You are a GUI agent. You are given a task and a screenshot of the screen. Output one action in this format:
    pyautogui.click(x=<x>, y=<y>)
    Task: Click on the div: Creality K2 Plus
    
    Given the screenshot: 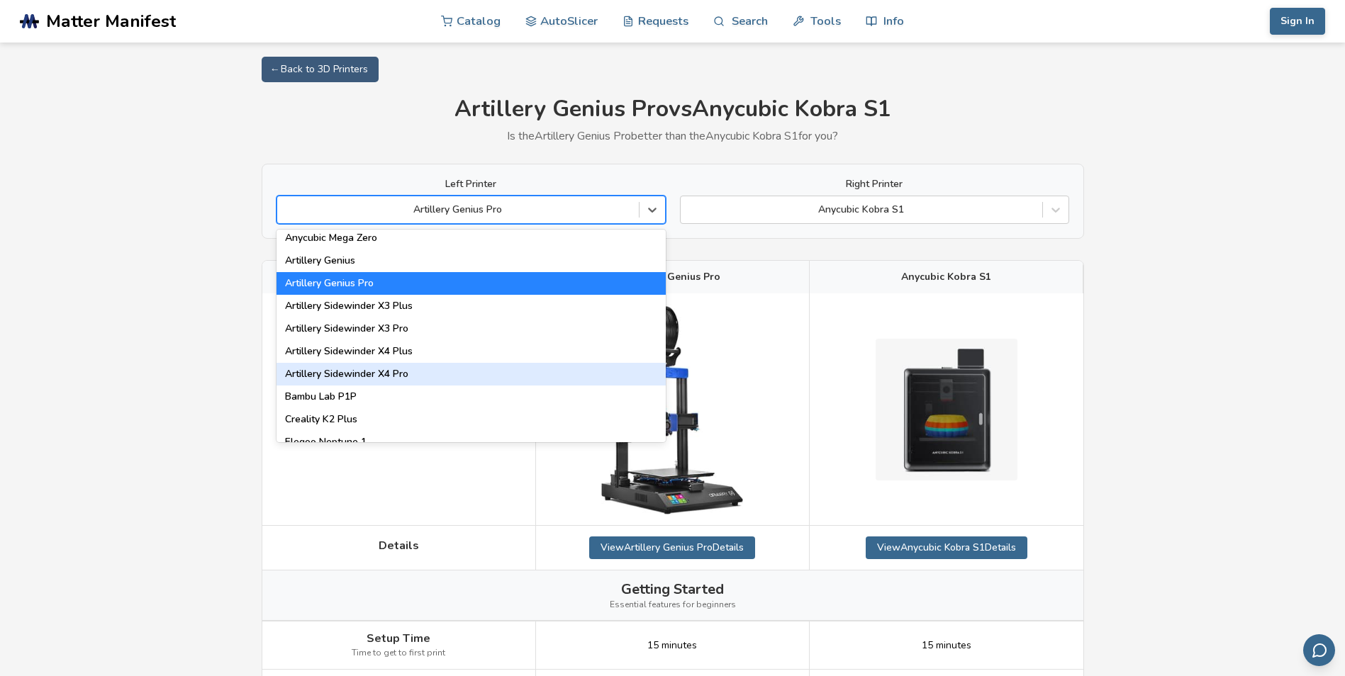 What is the action you would take?
    pyautogui.click(x=471, y=420)
    